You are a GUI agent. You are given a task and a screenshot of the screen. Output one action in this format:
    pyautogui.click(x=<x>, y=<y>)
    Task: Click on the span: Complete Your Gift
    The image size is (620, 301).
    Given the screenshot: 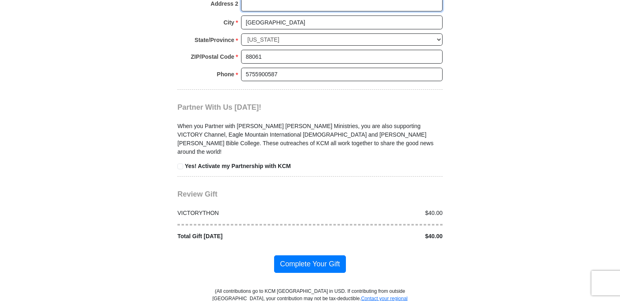 What is the action you would take?
    pyautogui.click(x=310, y=264)
    